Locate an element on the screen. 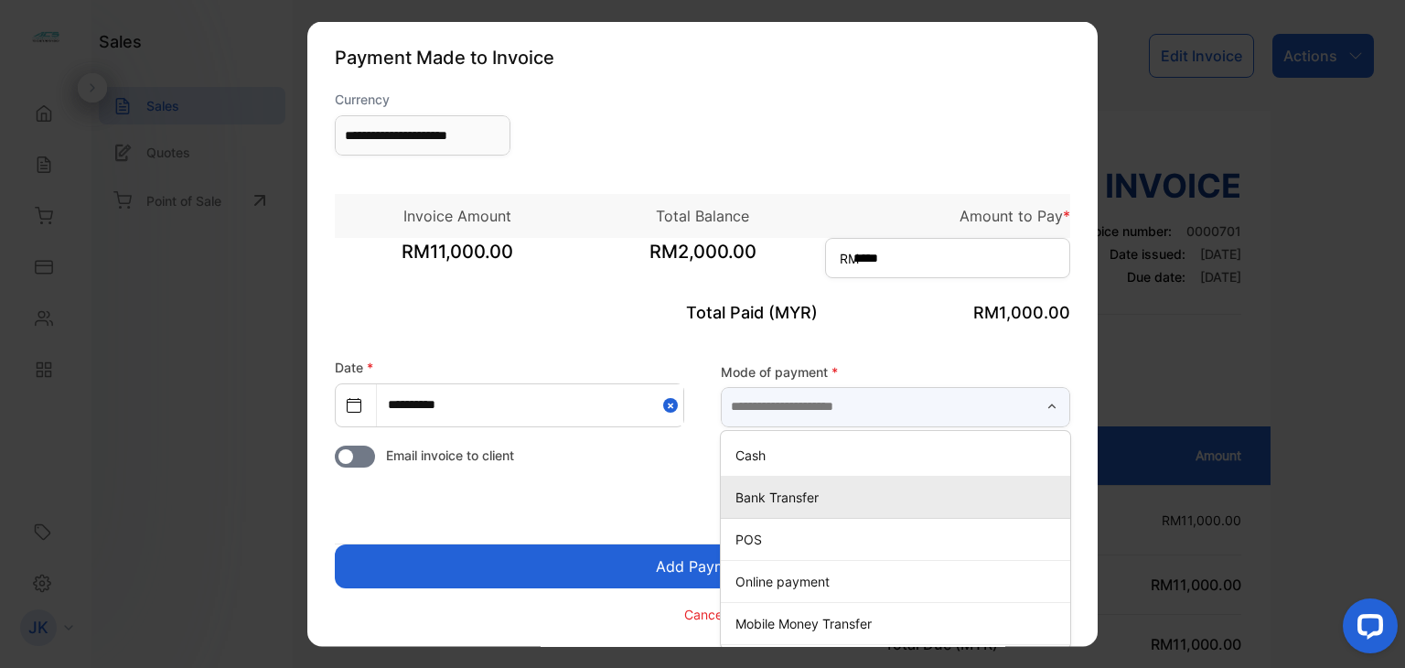 The image size is (1405, 668). p: Payment Made to Invoice is located at coordinates (703, 58).